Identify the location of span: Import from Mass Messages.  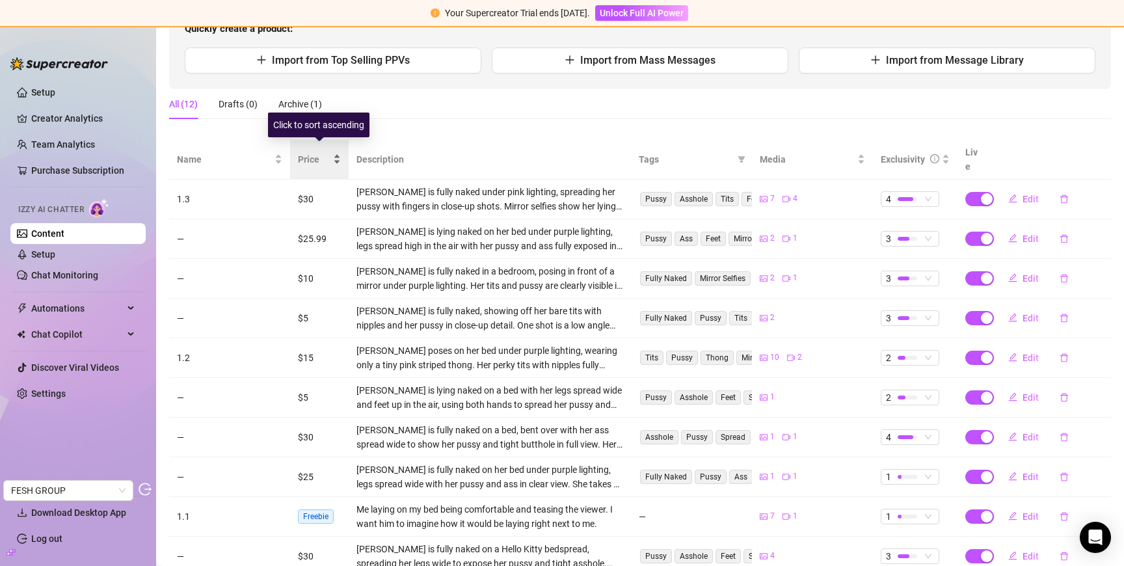
(648, 60).